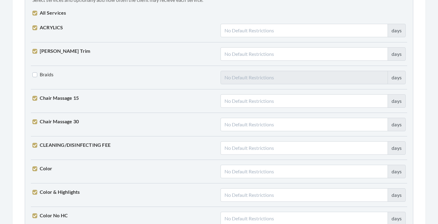 Image resolution: width=438 pixels, height=224 pixels. Describe the element at coordinates (43, 75) in the screenshot. I see `label: Braids` at that location.